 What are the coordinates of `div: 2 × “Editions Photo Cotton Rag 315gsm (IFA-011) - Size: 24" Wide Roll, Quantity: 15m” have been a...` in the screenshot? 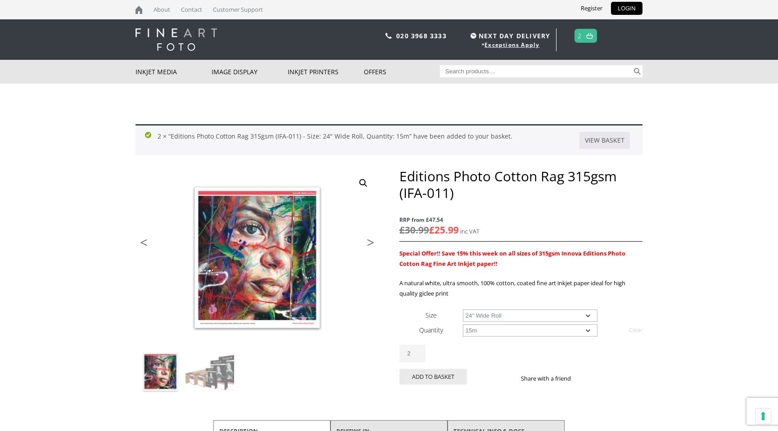 It's located at (389, 140).